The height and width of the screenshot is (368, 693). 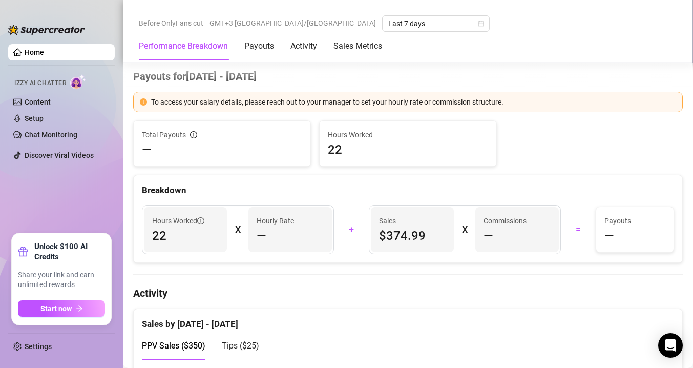 I want to click on div: Breakdown, so click(x=408, y=190).